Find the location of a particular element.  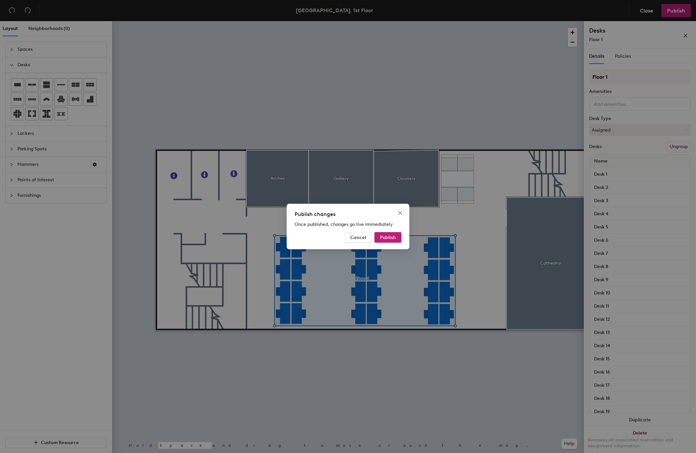

div: Publish changes is located at coordinates (348, 214).